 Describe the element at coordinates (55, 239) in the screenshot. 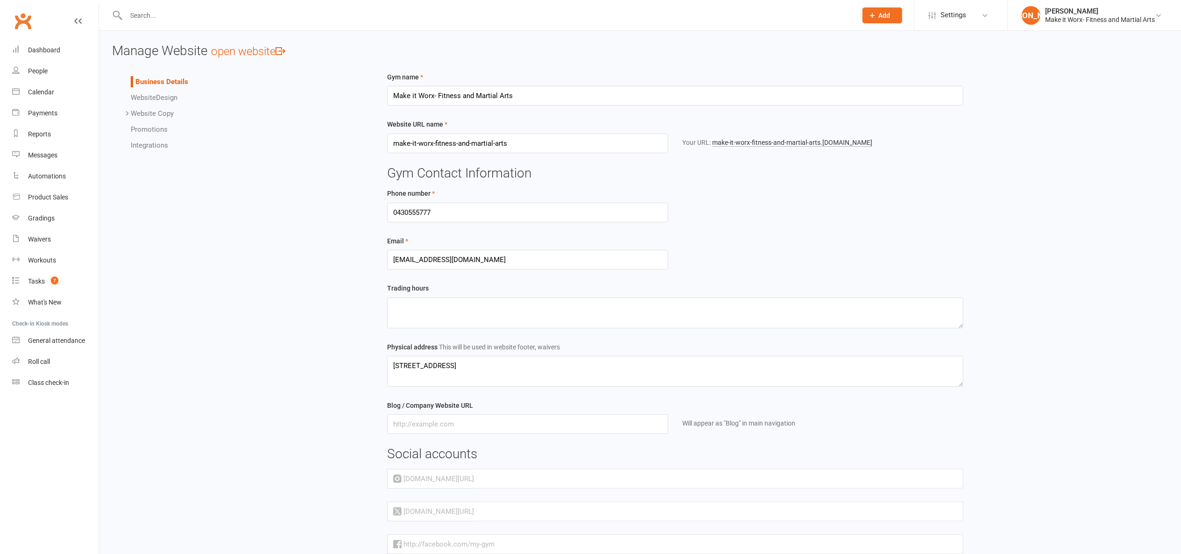

I see `a: Waivers` at that location.